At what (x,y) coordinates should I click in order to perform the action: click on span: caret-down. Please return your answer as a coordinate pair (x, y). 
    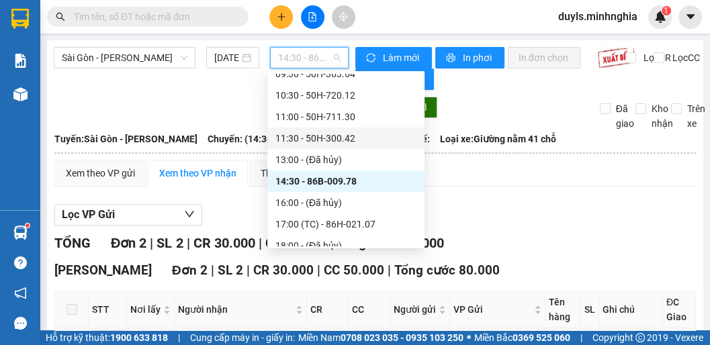
    Looking at the image, I should click on (691, 17).